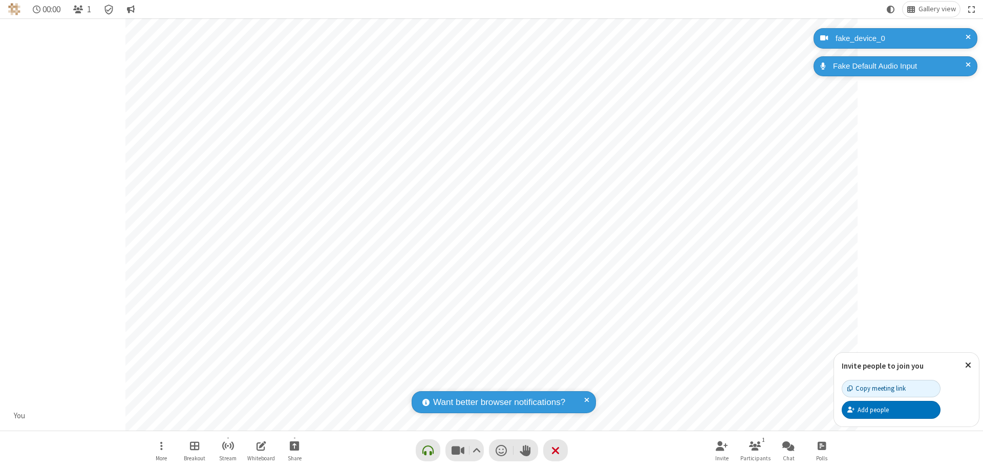  What do you see at coordinates (195, 458) in the screenshot?
I see `span: Breakout` at bounding box center [195, 458].